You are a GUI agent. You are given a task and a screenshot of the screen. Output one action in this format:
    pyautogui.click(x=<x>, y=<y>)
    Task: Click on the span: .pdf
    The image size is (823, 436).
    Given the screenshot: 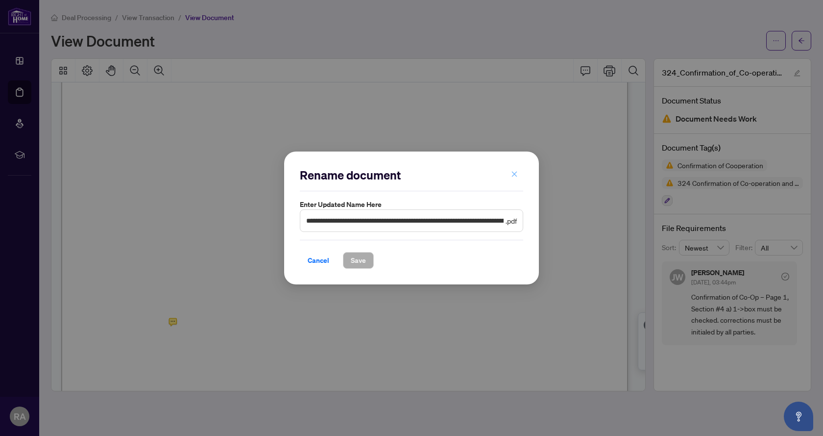 What is the action you would take?
    pyautogui.click(x=511, y=221)
    